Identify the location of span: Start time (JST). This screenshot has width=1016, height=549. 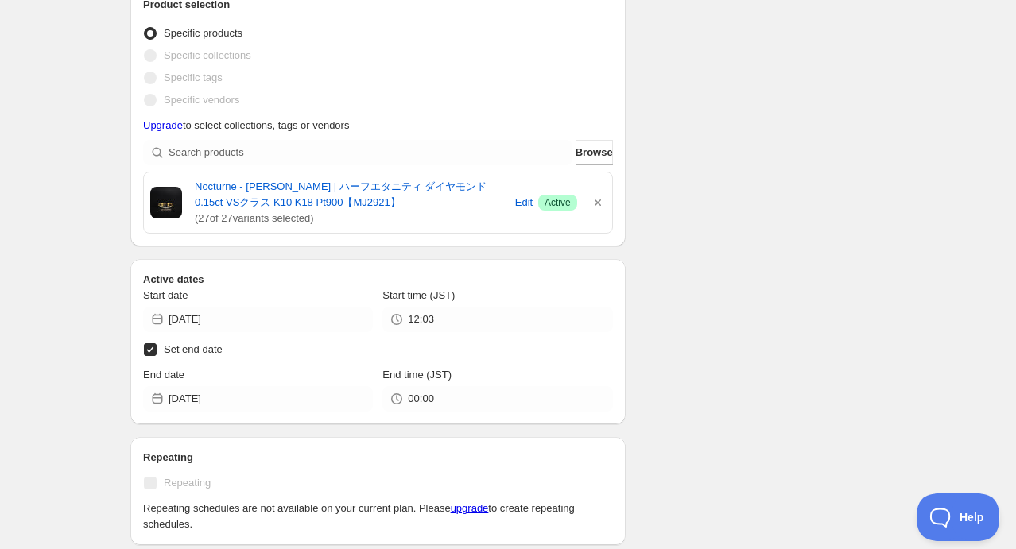
(418, 295).